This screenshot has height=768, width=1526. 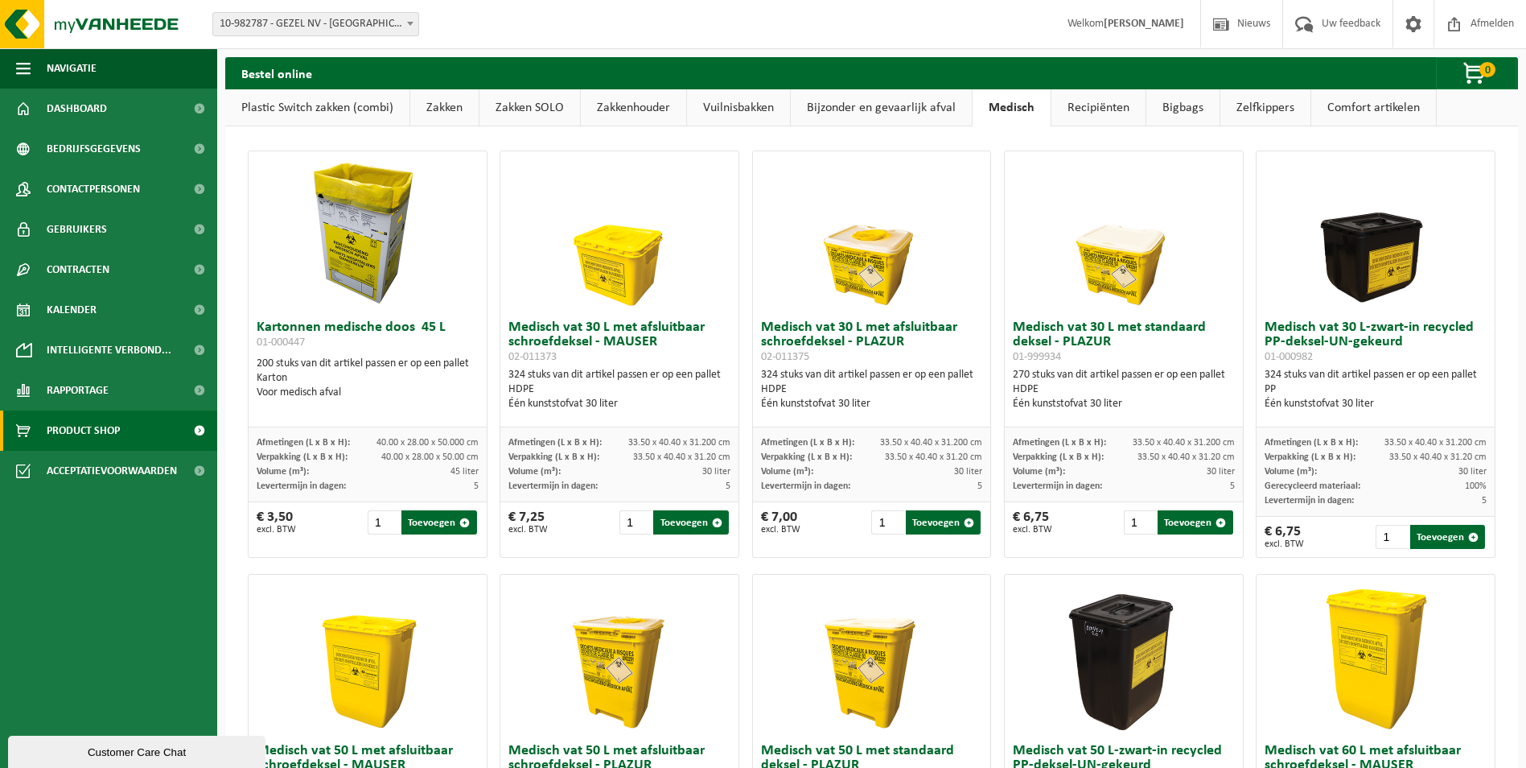 What do you see at coordinates (1124, 232) in the screenshot?
I see `img: 01-999934` at bounding box center [1124, 232].